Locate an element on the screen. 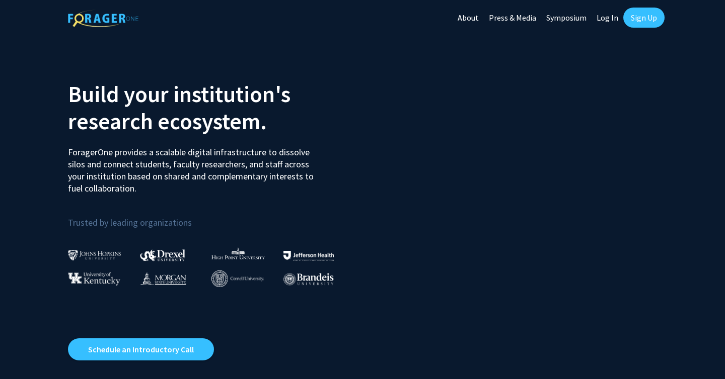 This screenshot has width=725, height=379. img: Thomas Jefferson University is located at coordinates (308, 256).